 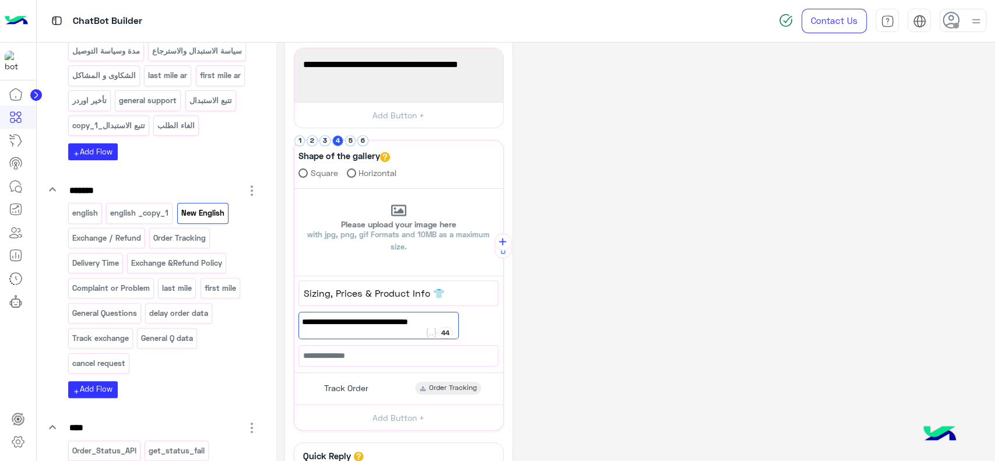 What do you see at coordinates (100, 338) in the screenshot?
I see `p: Track exchange` at bounding box center [100, 338].